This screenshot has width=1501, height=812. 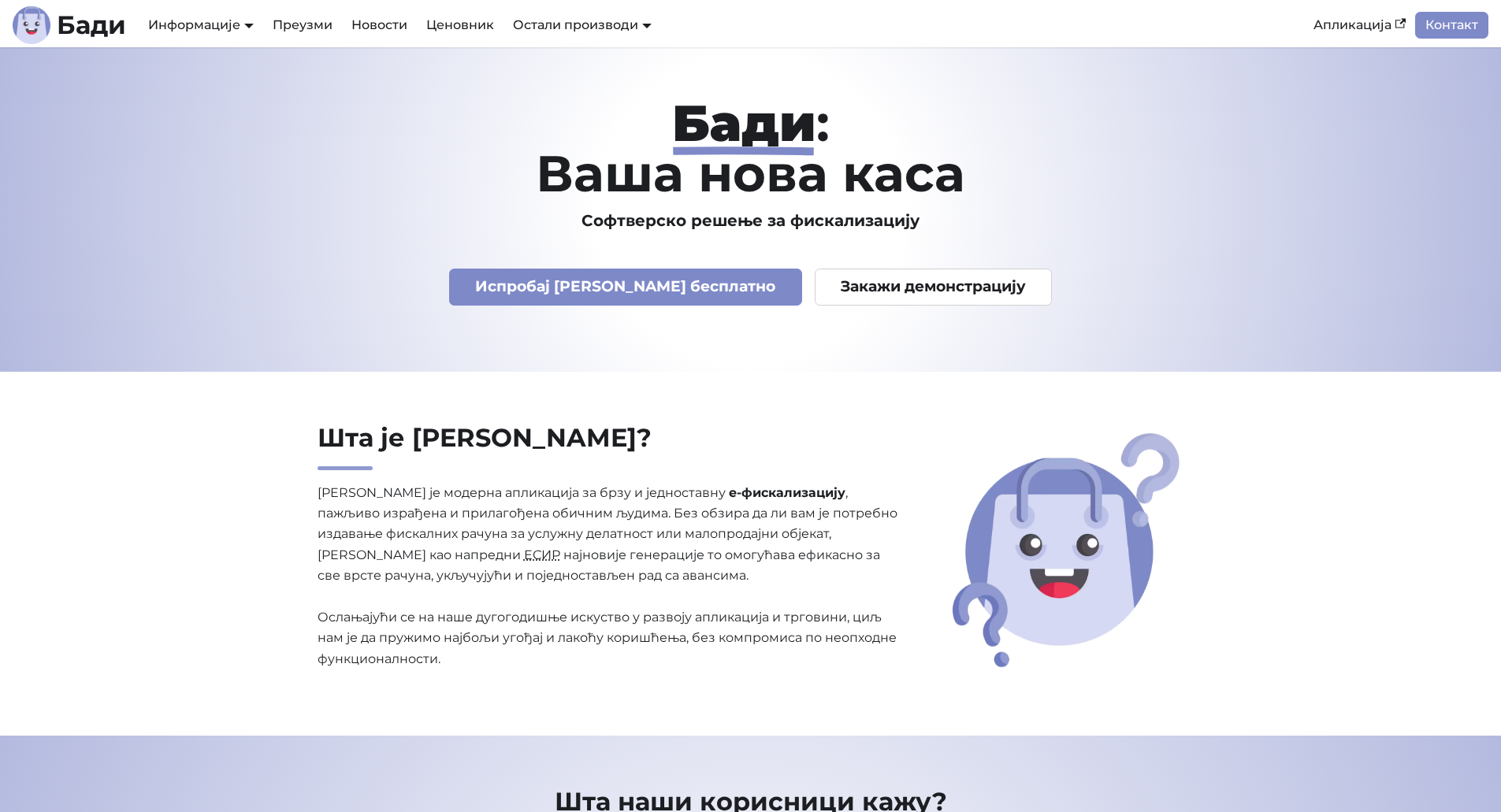 I want to click on img: Шта је Бади?, so click(x=1067, y=549).